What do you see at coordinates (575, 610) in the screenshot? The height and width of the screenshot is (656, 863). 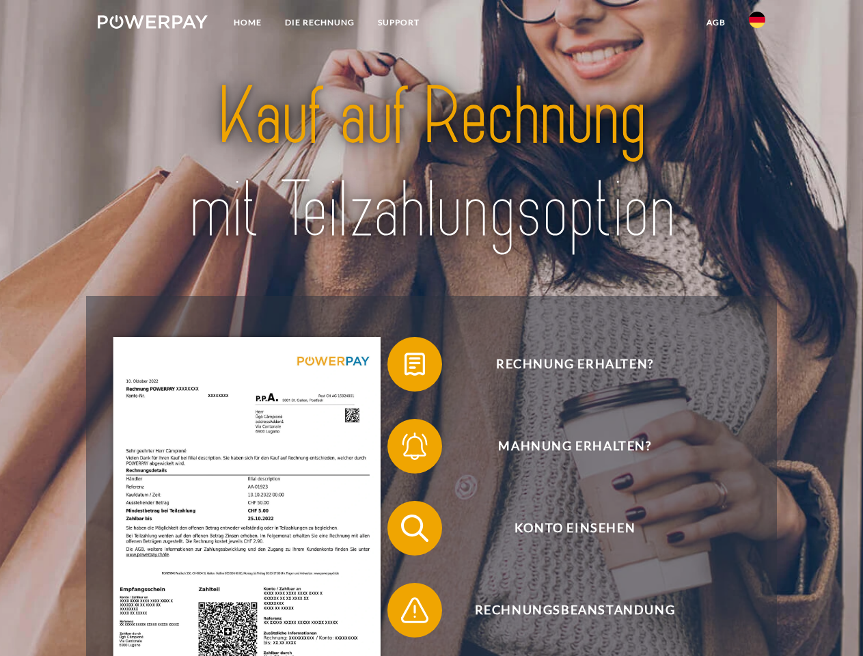 I see `span: Rechnungsbeanstandung` at bounding box center [575, 610].